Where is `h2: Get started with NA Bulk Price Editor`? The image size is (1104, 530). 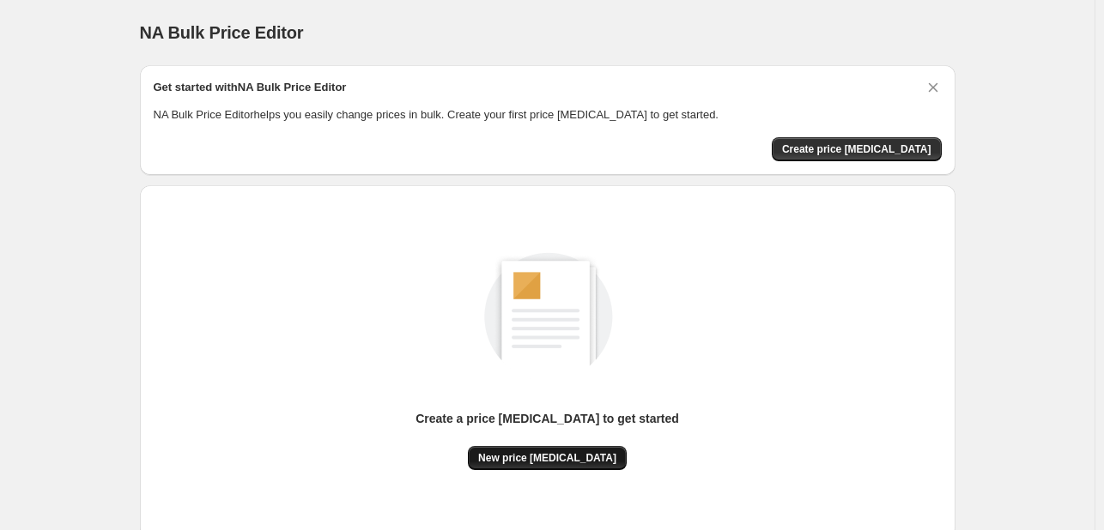 h2: Get started with NA Bulk Price Editor is located at coordinates (250, 88).